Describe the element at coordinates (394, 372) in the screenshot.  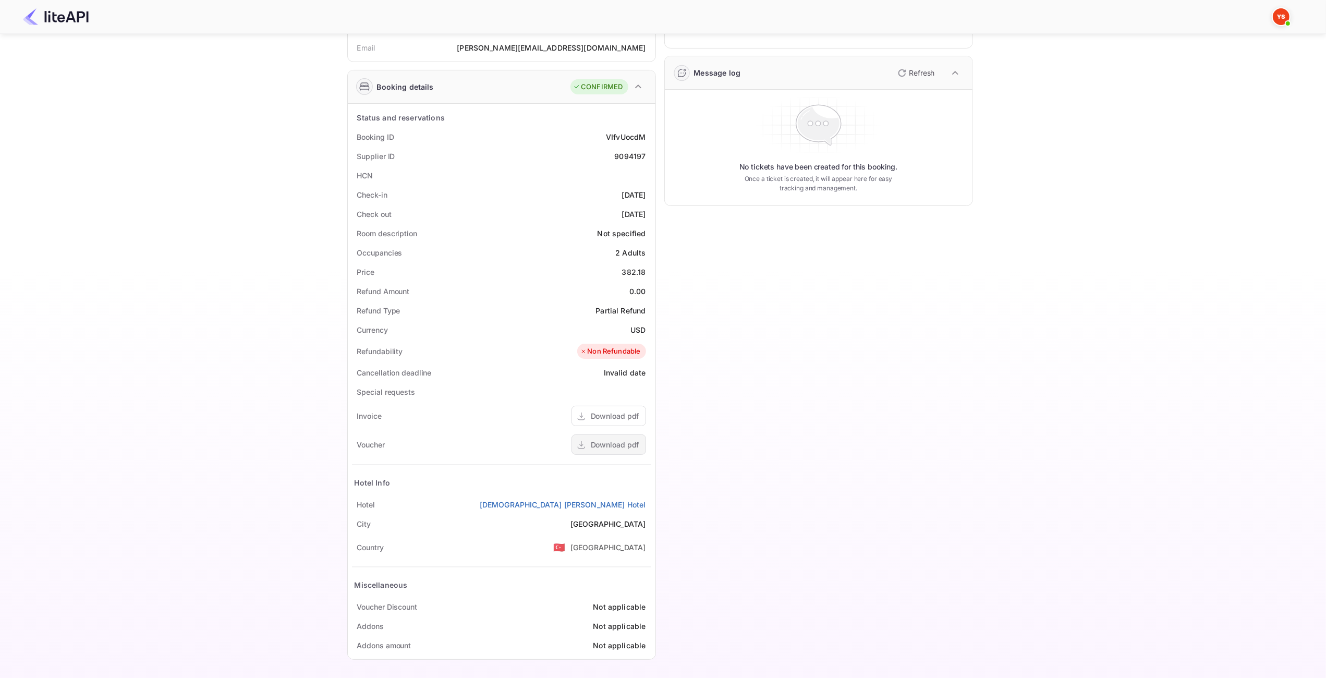
I see `div: Cancellation deadline` at that location.